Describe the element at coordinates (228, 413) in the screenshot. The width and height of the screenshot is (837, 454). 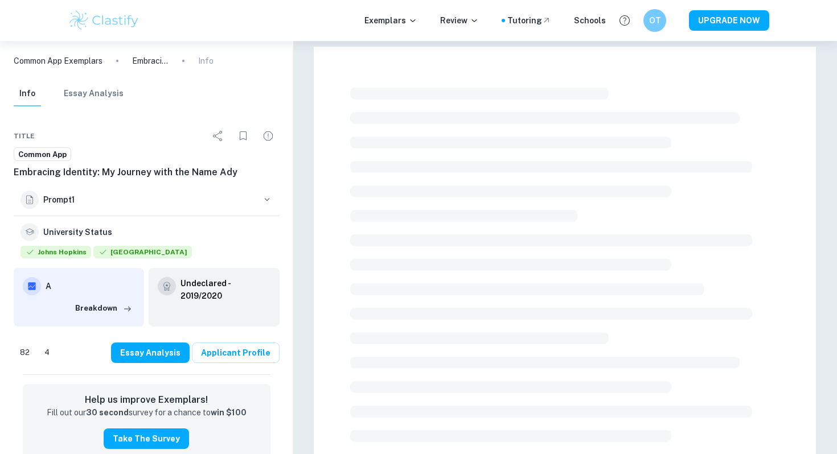
I see `strong: win $100` at that location.